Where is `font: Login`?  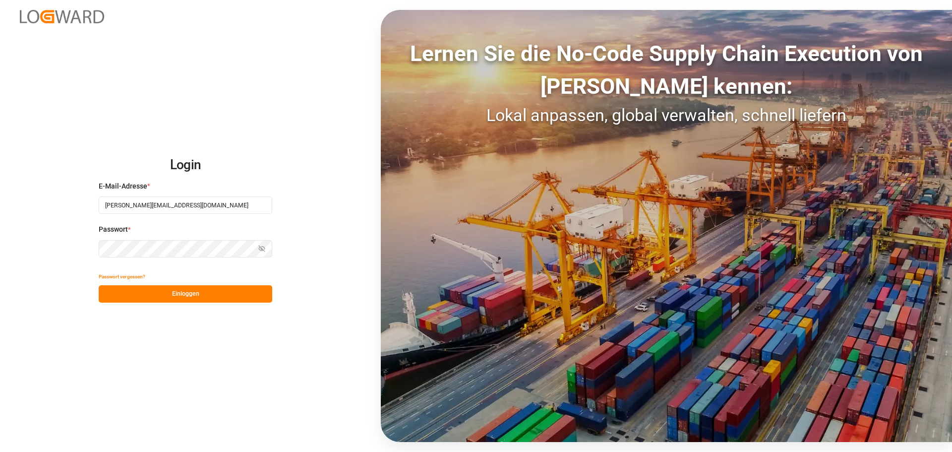 font: Login is located at coordinates (185, 165).